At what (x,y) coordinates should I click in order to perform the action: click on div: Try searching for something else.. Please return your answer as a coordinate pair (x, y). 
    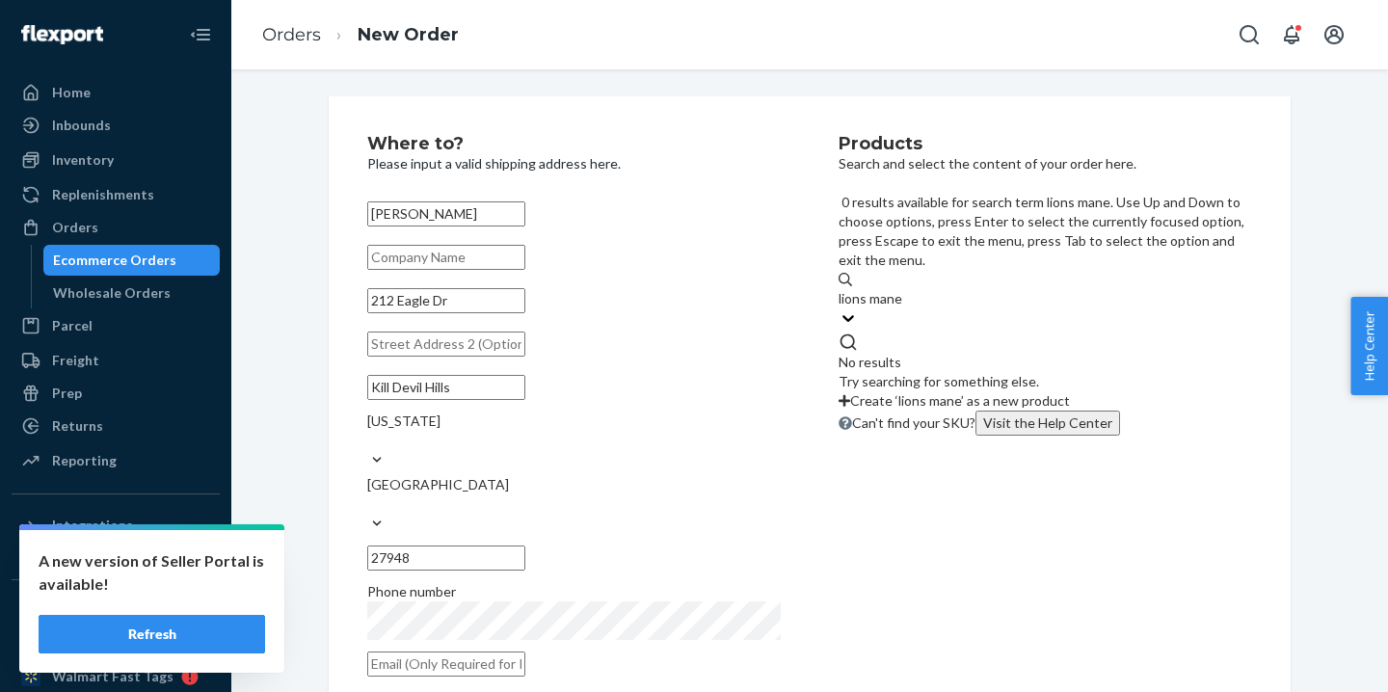
    Looking at the image, I should click on (1045, 382).